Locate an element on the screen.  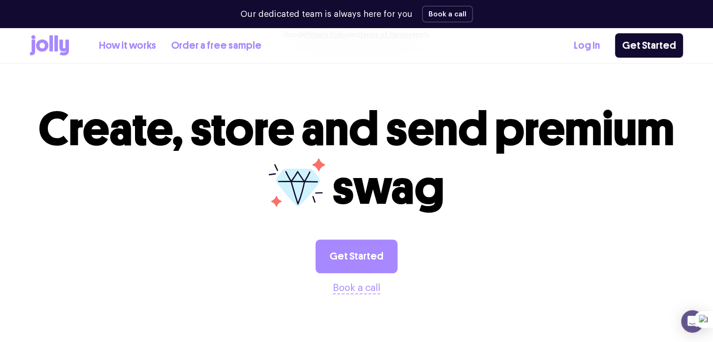
p: Our dedicated team is always here for you is located at coordinates (326, 14).